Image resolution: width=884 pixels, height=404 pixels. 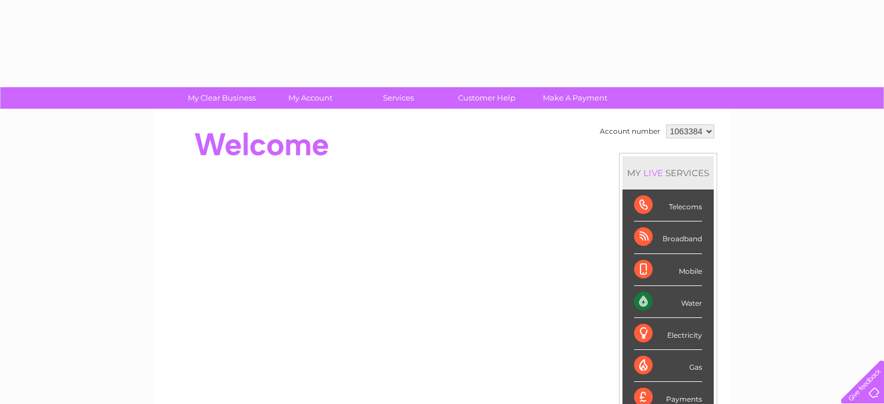 I want to click on div: MY SERVICES, so click(x=668, y=173).